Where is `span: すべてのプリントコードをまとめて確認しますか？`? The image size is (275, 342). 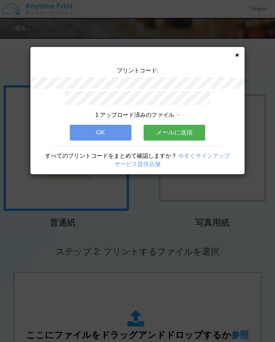 span: すべてのプリントコードをまとめて確認しますか？ is located at coordinates (111, 156).